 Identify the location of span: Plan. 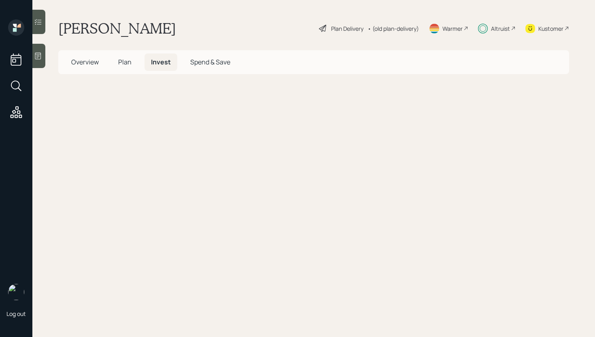
(125, 62).